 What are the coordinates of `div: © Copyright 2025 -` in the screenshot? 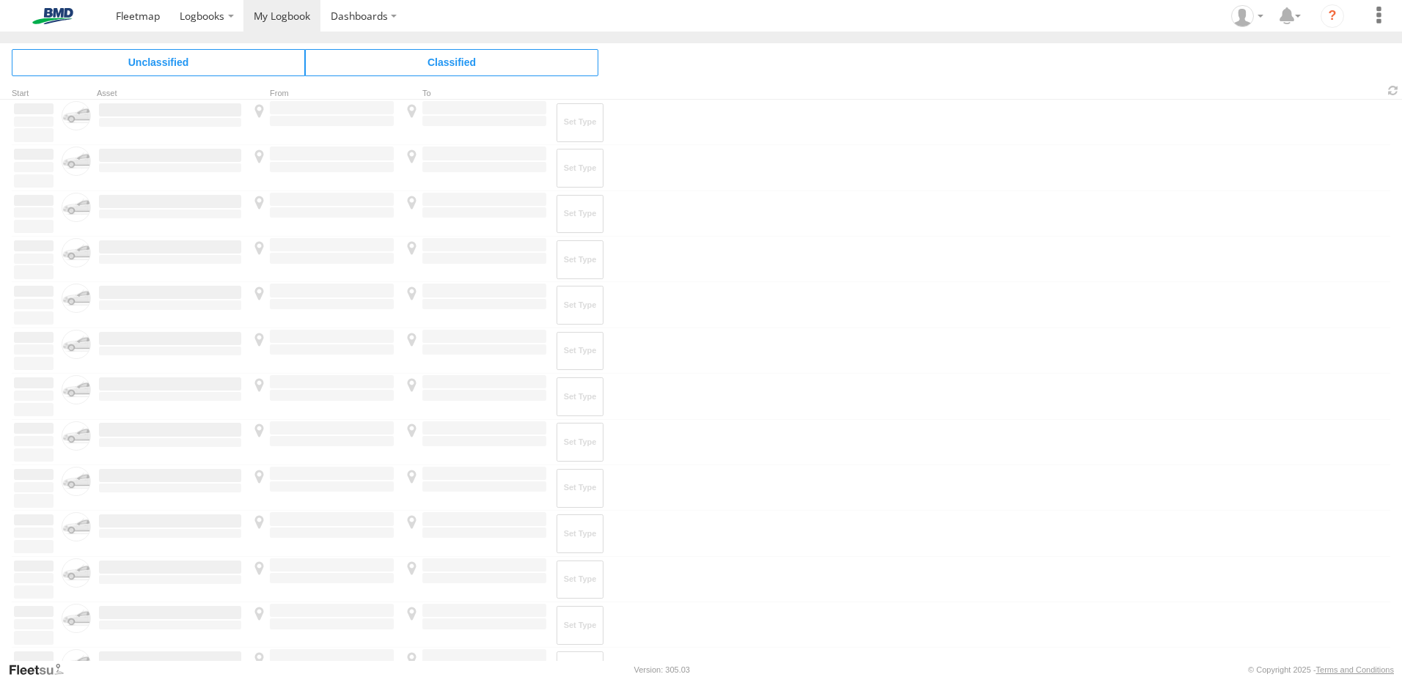 It's located at (1320, 670).